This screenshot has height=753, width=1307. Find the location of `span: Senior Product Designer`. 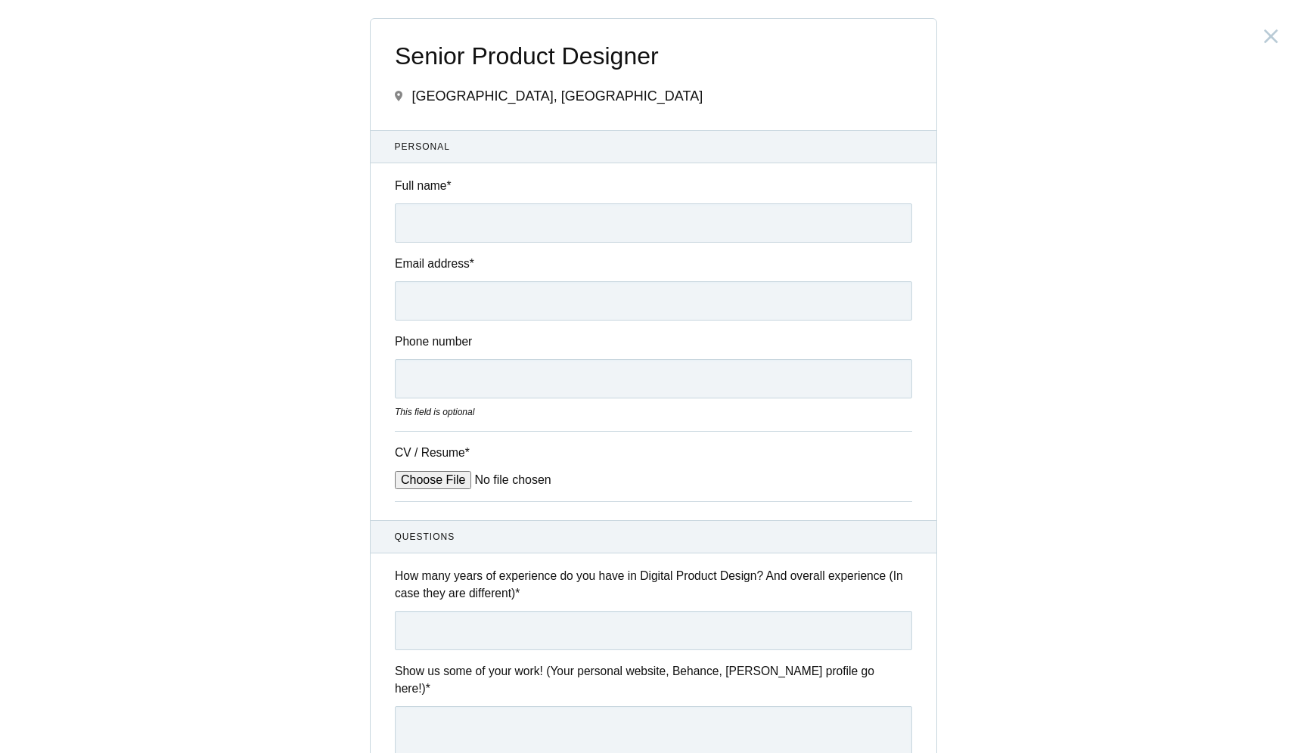

span: Senior Product Designer is located at coordinates (653, 56).